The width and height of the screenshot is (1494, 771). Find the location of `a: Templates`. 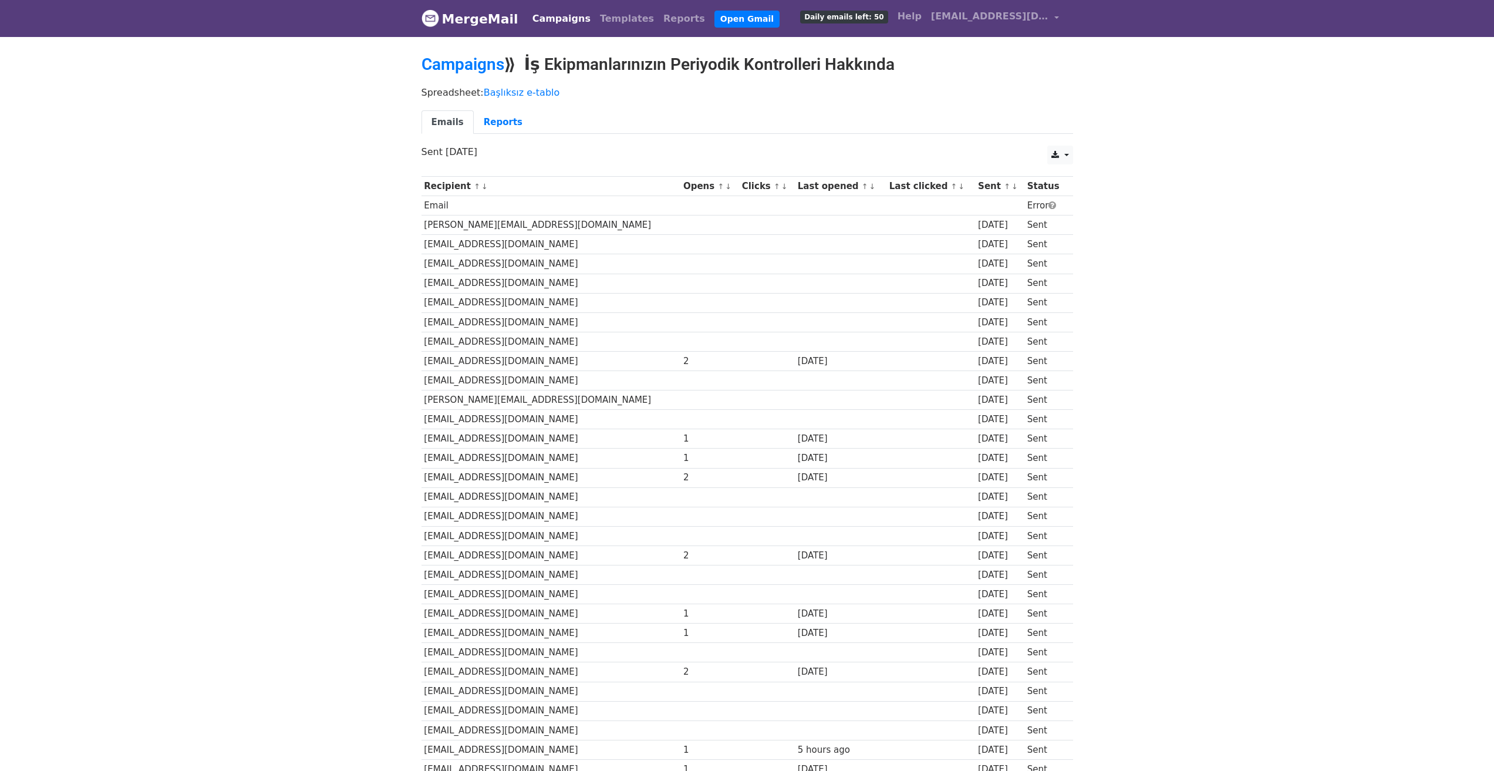

a: Templates is located at coordinates (627, 19).